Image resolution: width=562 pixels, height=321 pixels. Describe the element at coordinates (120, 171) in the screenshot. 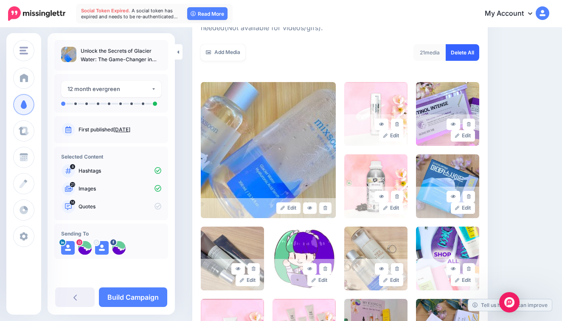

I see `p: Hashtags` at that location.